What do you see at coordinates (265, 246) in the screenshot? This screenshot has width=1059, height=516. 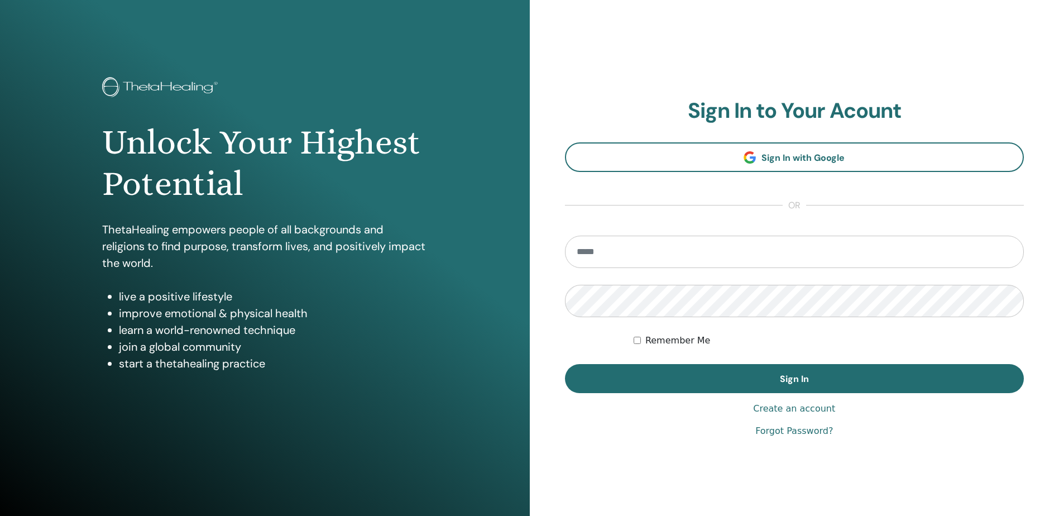 I see `p: ThetaHealing empowers people of all backgrounds and religions to find purpose, transform lives, a...` at bounding box center [265, 246].